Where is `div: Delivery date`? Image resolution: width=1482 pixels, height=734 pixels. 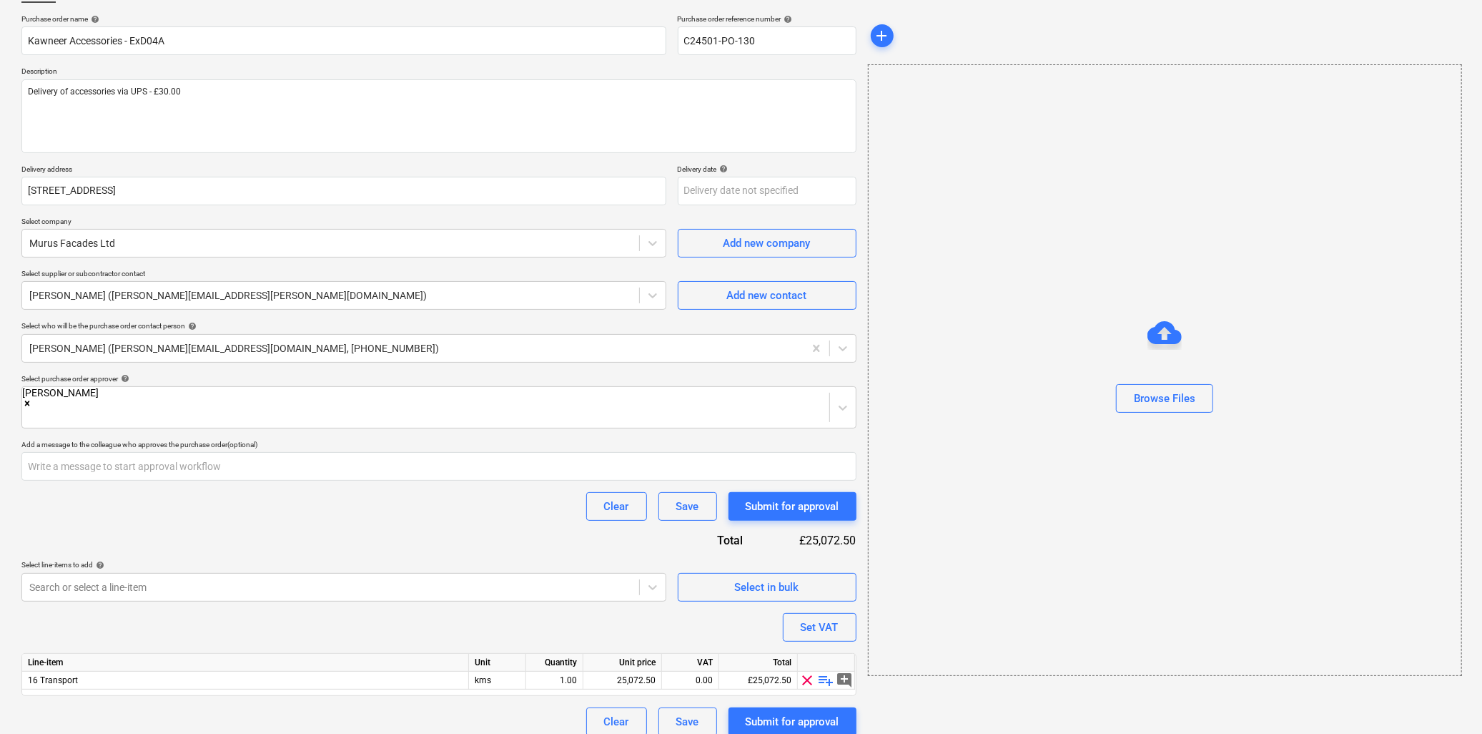
div: Delivery date is located at coordinates (767, 169).